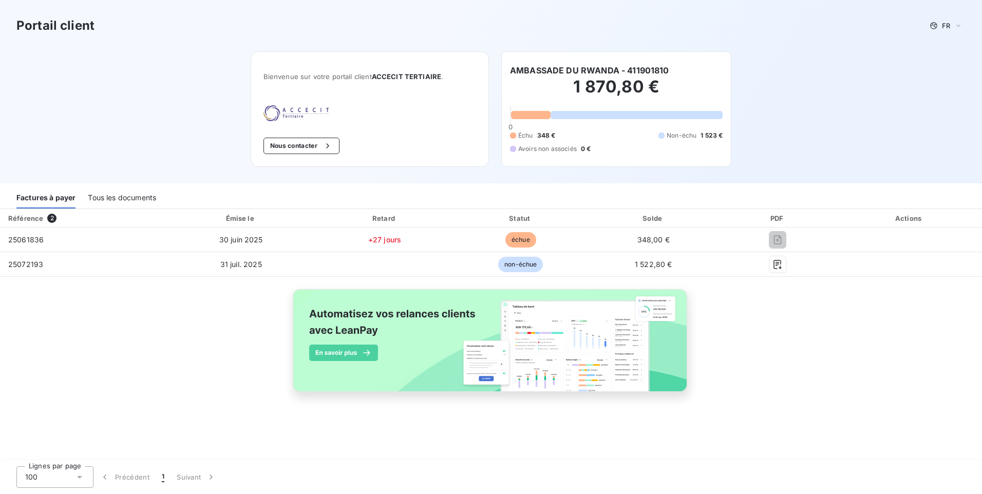  What do you see at coordinates (124, 477) in the screenshot?
I see `button: Précédent` at bounding box center [124, 477].